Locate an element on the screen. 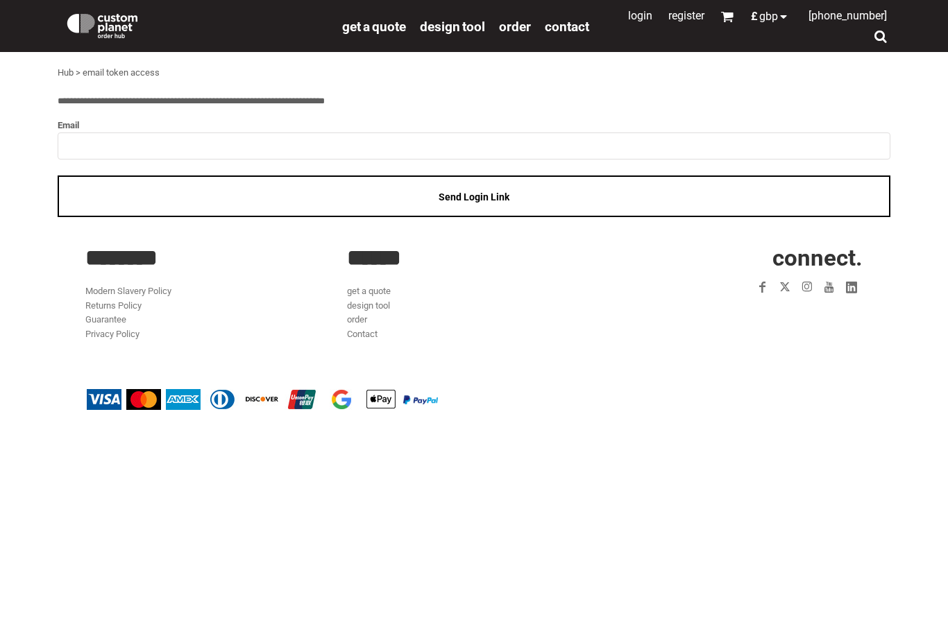 This screenshot has height=620, width=948. label: Email is located at coordinates (474, 125).